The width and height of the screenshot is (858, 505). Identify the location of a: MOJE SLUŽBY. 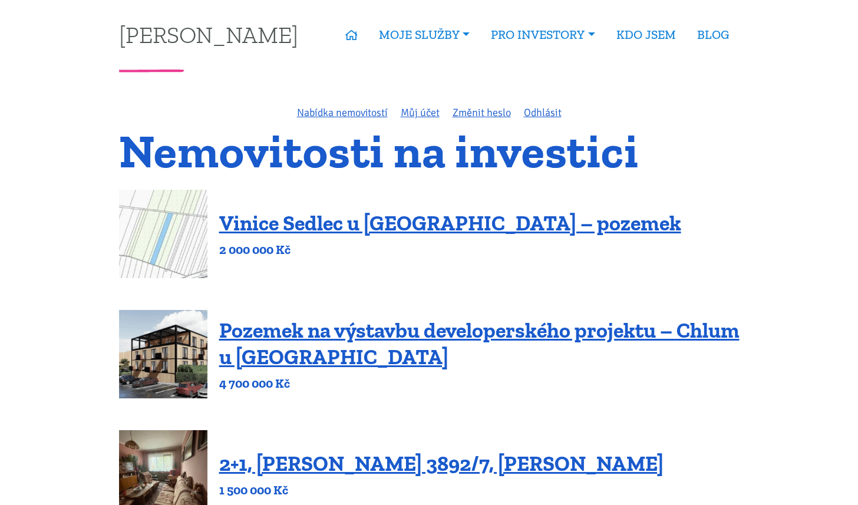
(425, 35).